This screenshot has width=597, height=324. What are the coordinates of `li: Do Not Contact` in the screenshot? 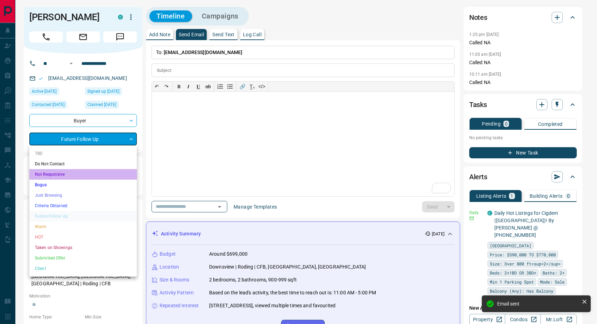 It's located at (83, 164).